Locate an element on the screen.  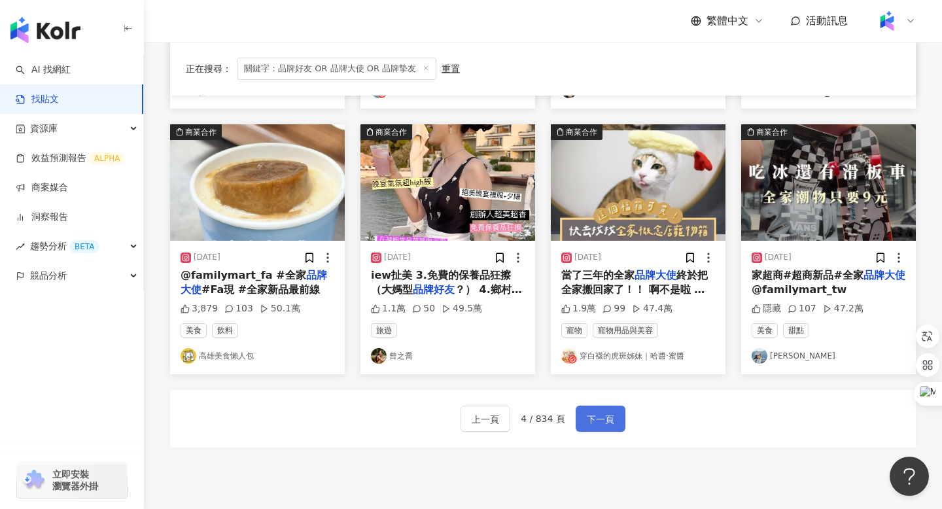
span: 趨勢分析 is located at coordinates (65, 246).